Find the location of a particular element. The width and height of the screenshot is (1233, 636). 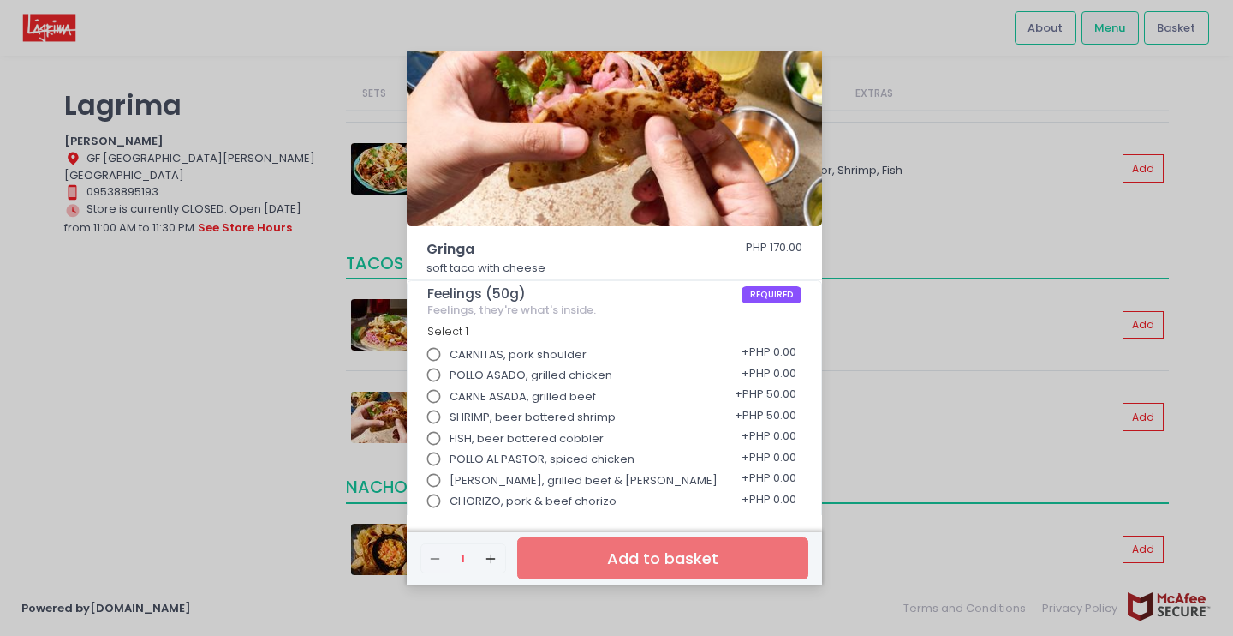

div: Feelings, they're what's inside. is located at coordinates (615, 310).